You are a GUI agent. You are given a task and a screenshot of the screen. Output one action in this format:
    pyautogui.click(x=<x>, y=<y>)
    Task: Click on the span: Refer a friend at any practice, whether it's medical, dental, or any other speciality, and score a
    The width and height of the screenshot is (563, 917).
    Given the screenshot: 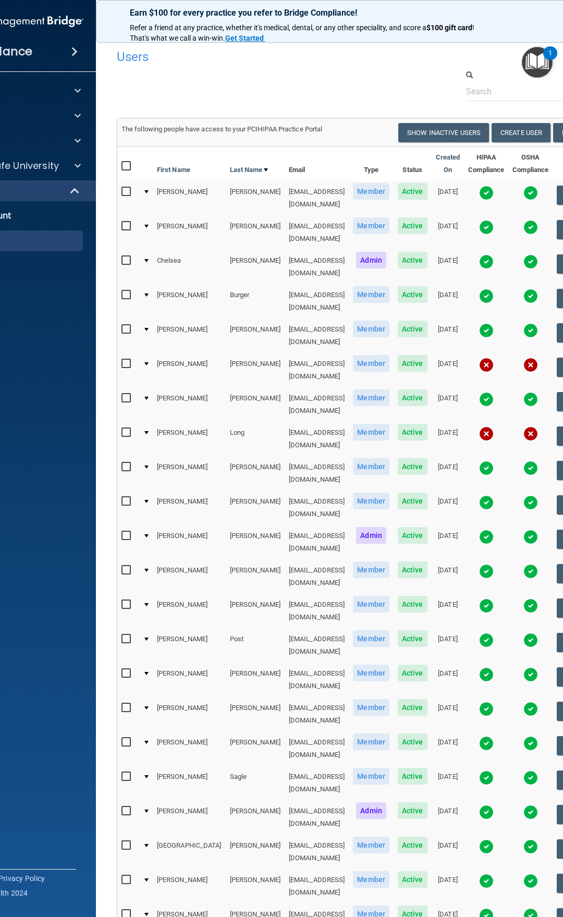 What is the action you would take?
    pyautogui.click(x=278, y=28)
    